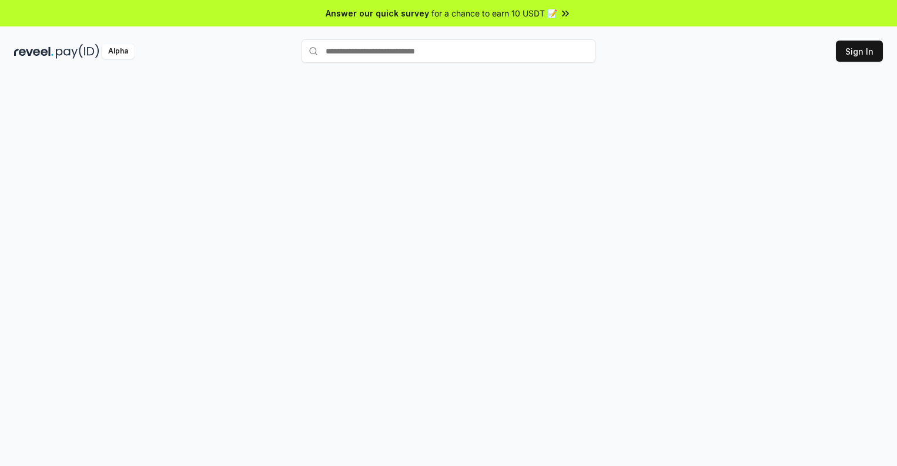 Image resolution: width=897 pixels, height=466 pixels. What do you see at coordinates (859, 51) in the screenshot?
I see `button: Sign In` at bounding box center [859, 51].